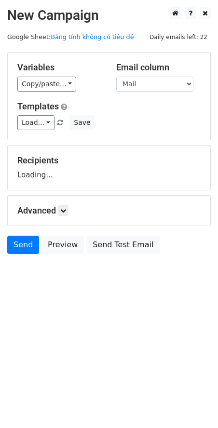 This screenshot has width=218, height=428. What do you see at coordinates (158, 68) in the screenshot?
I see `h5: Email column` at bounding box center [158, 68].